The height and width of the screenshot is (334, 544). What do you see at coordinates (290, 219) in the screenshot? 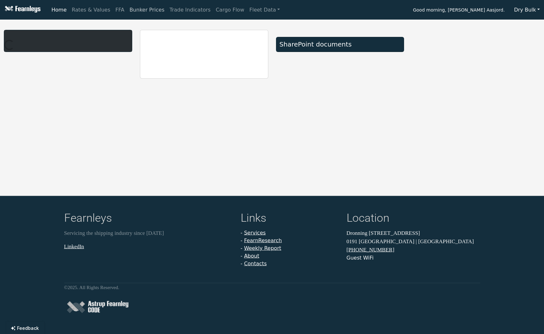
I see `h4: Links` at bounding box center [290, 219].